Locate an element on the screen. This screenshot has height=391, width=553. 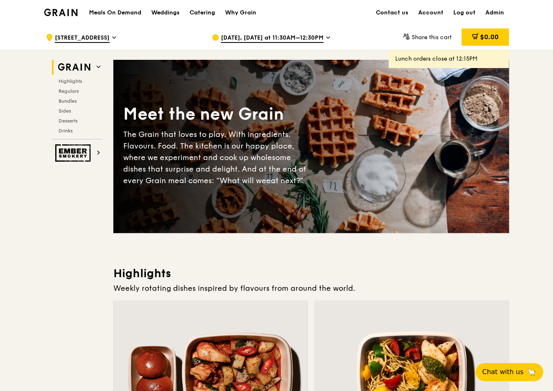
span: Desserts is located at coordinates (68, 121).